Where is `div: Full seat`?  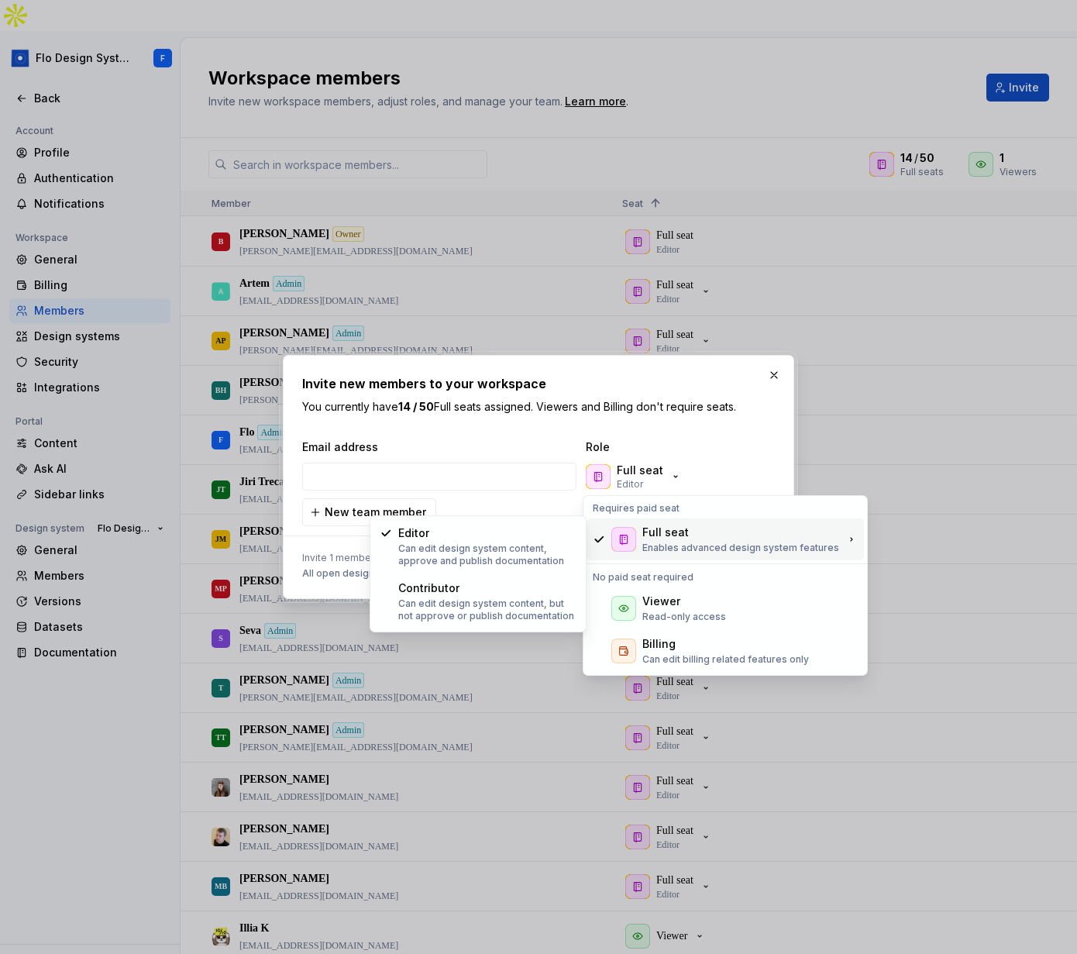 div: Full seat is located at coordinates (666, 532).